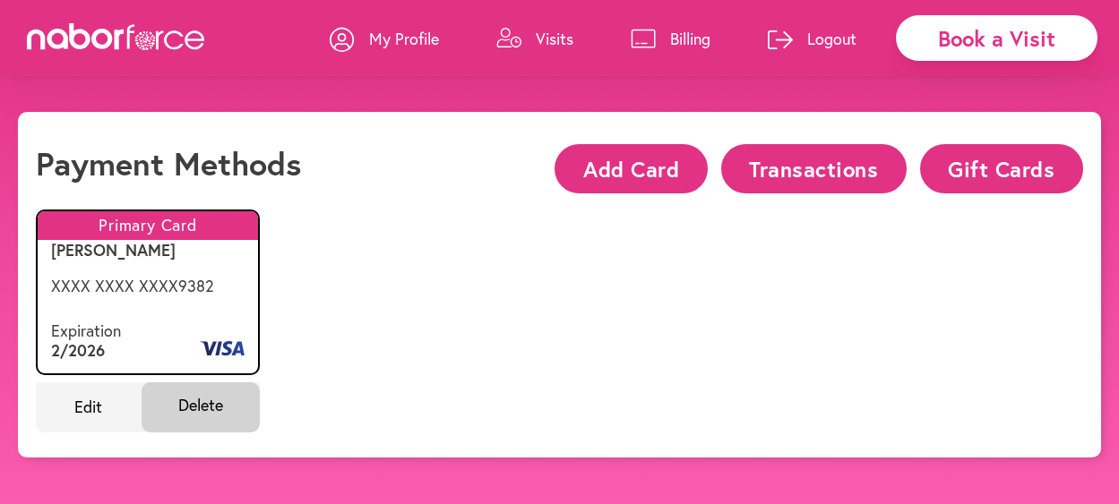 The image size is (1119, 504). I want to click on button: Transactions, so click(813, 168).